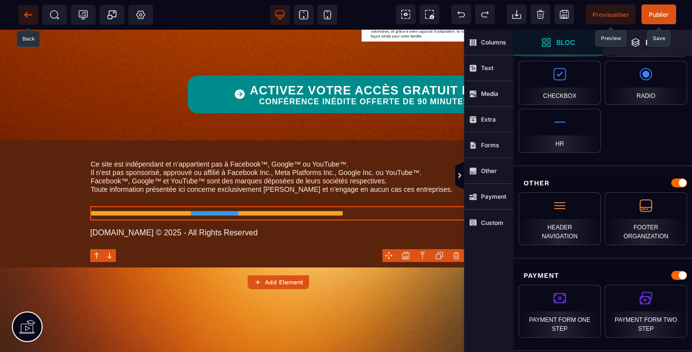 Image resolution: width=692 pixels, height=352 pixels. What do you see at coordinates (83, 15) in the screenshot?
I see `span: Tracking` at bounding box center [83, 15].